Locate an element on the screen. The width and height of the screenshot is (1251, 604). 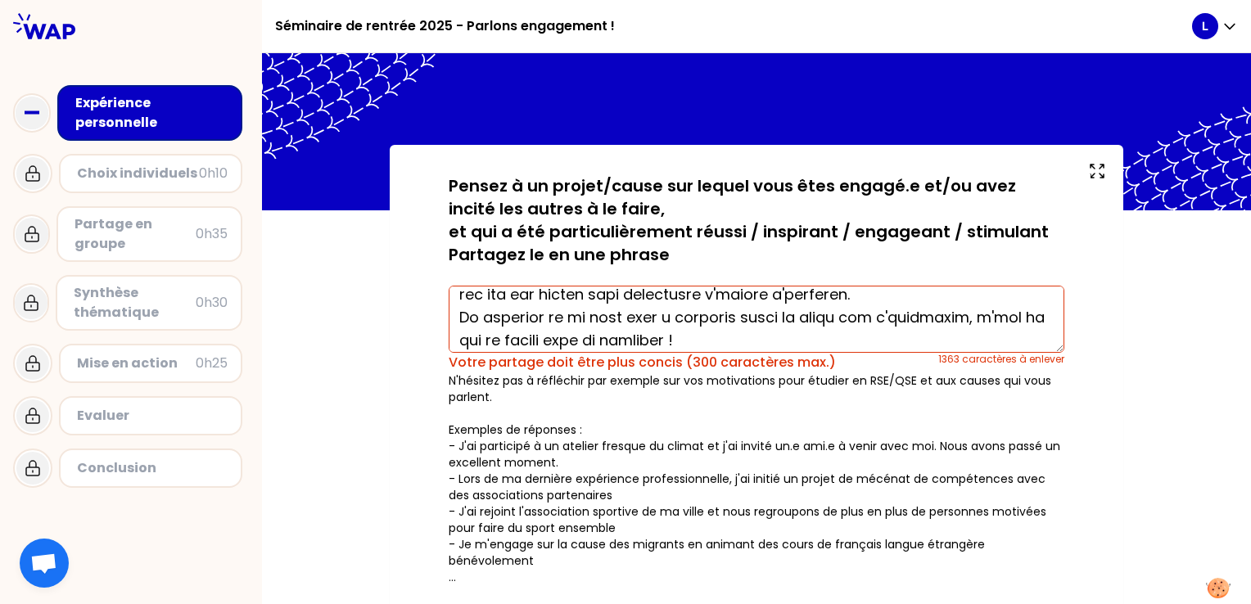
div: Expérience personnelle is located at coordinates (152, 113).